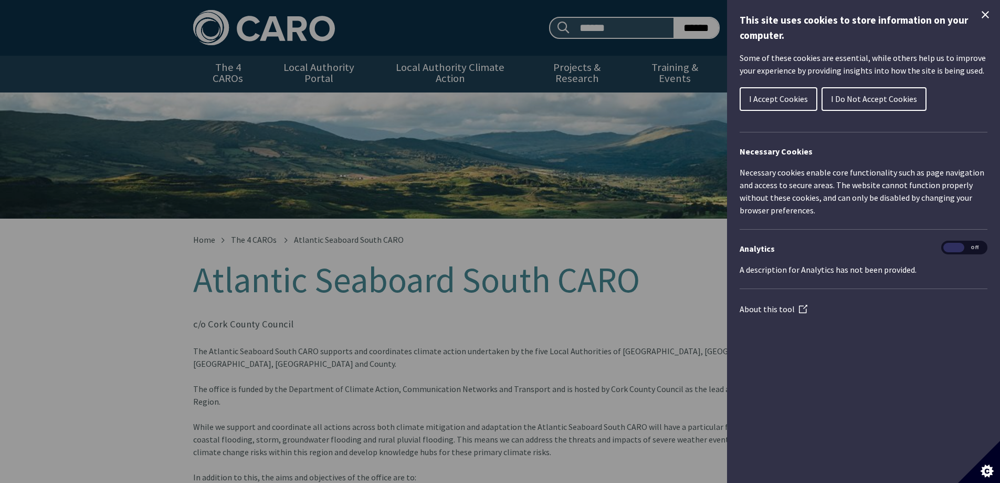 This screenshot has width=1000, height=483. Describe the element at coordinates (773, 309) in the screenshot. I see `a: About this tool` at that location.